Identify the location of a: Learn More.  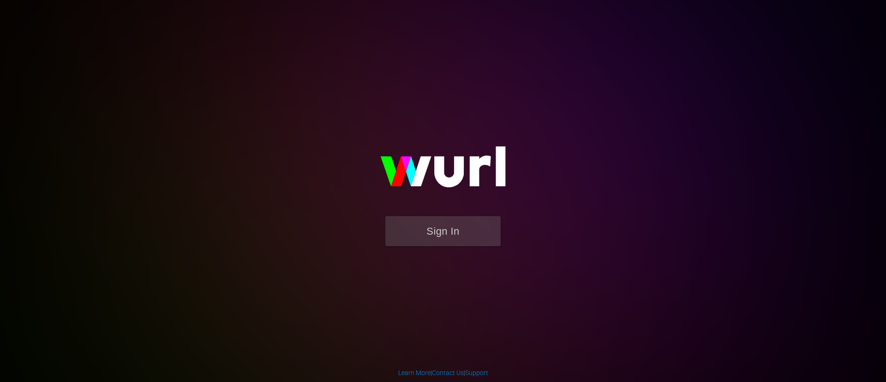
(414, 372).